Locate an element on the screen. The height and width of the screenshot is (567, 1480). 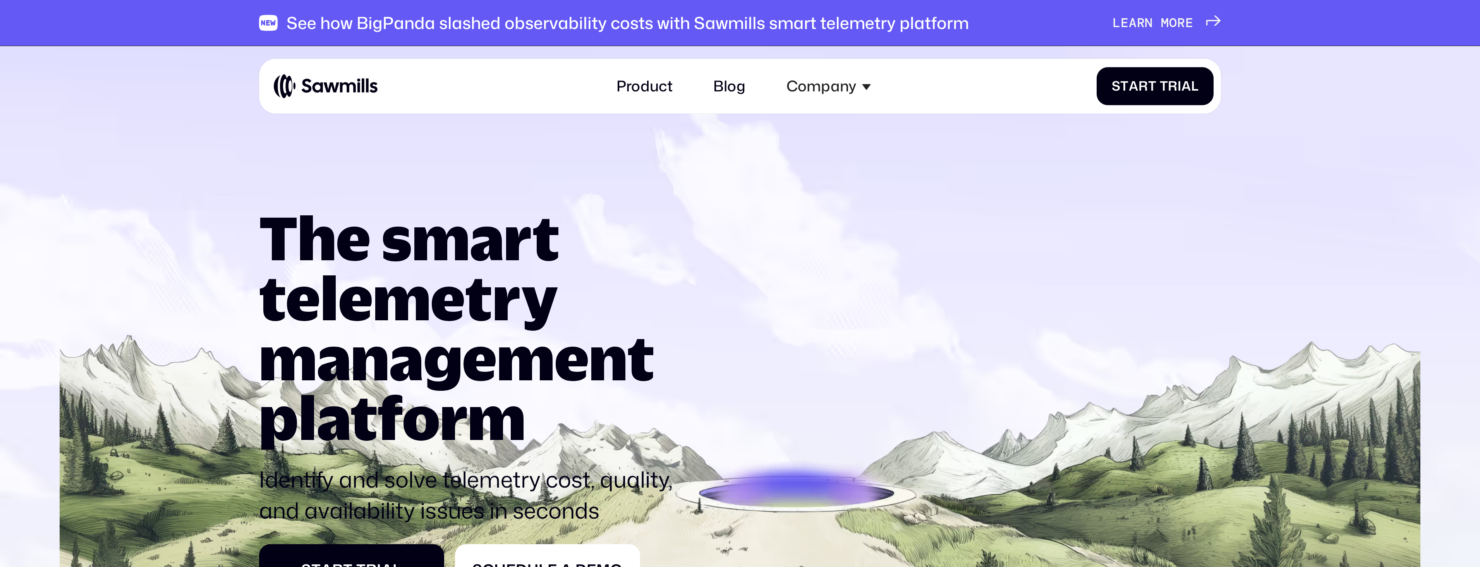
h1: The smart telemetry management platform is located at coordinates (474, 327).